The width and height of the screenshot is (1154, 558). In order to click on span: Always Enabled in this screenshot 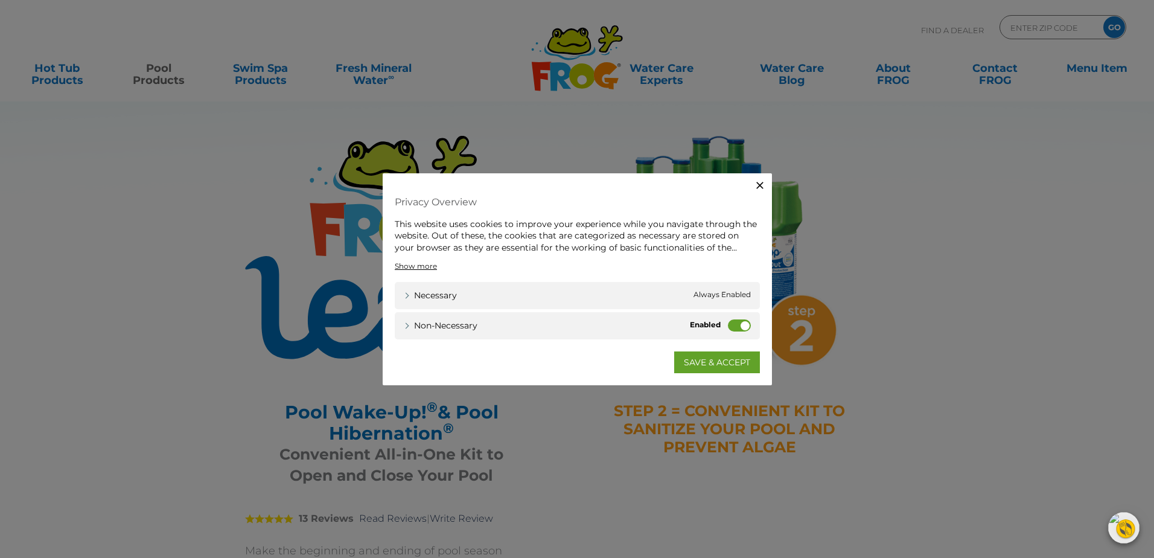, I will do `click(722, 295)`.